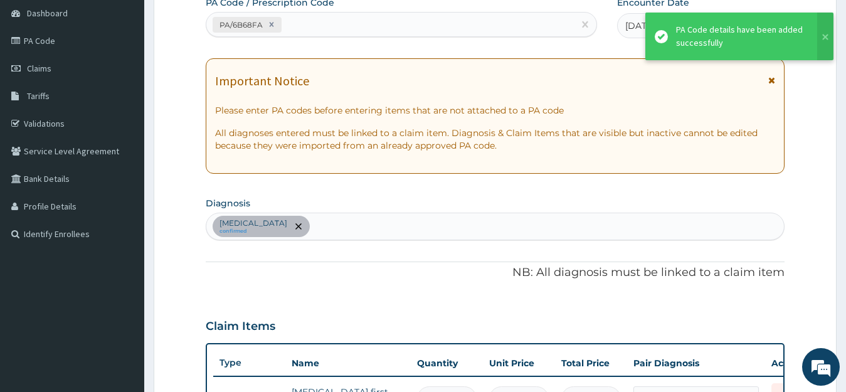 The image size is (846, 392). What do you see at coordinates (221, 21) in the screenshot?
I see `div: Minimize live chat window` at bounding box center [221, 21].